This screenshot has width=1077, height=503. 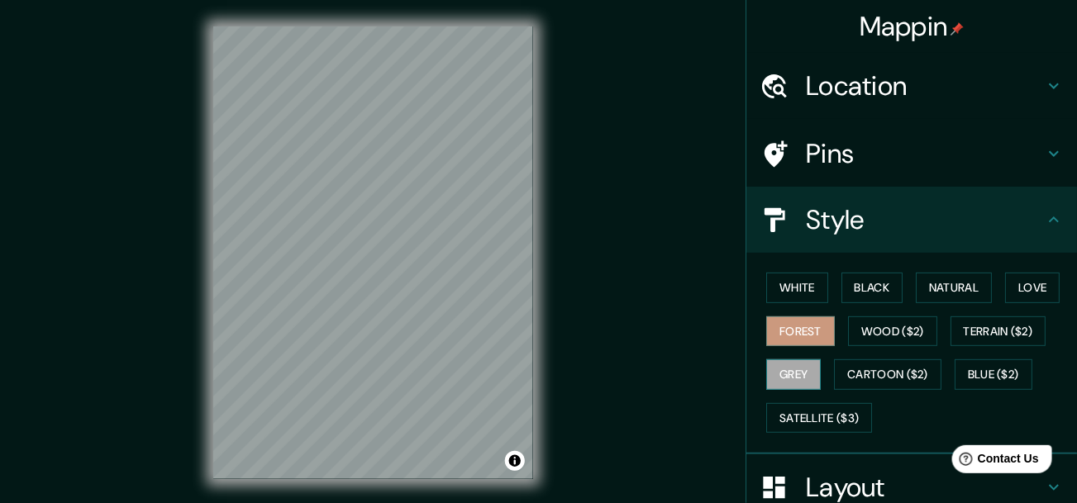 What do you see at coordinates (911, 86) in the screenshot?
I see `div: Location` at bounding box center [911, 86].